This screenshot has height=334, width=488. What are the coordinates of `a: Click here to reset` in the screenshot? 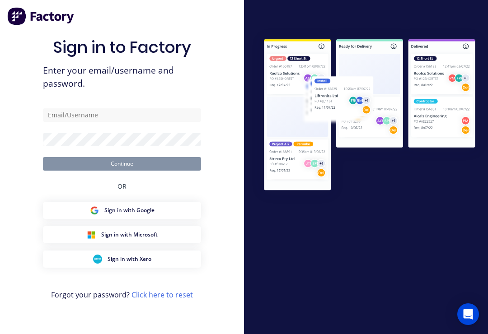 It's located at (162, 295).